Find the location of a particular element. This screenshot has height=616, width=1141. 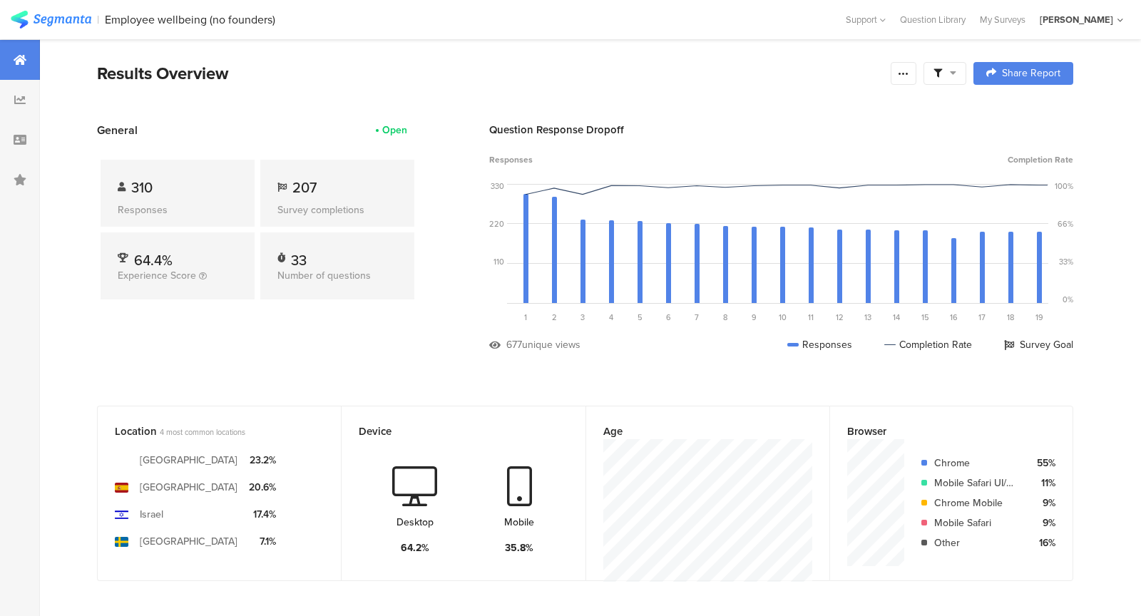

div: Israel is located at coordinates (151, 514).